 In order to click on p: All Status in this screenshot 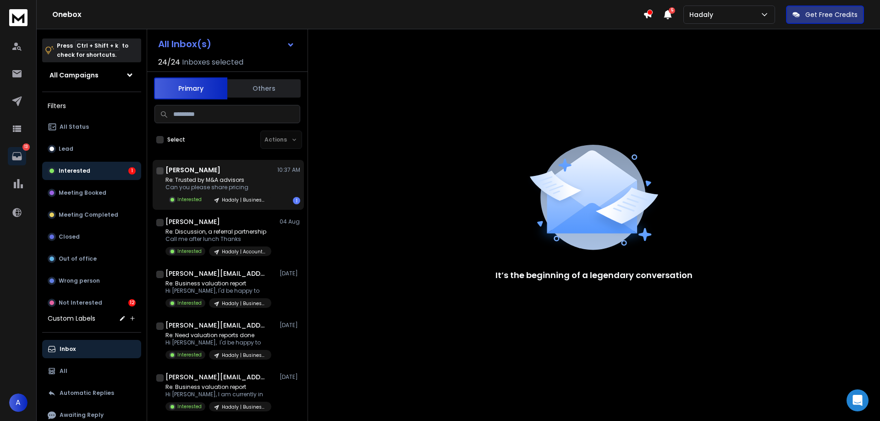, I will do `click(74, 127)`.